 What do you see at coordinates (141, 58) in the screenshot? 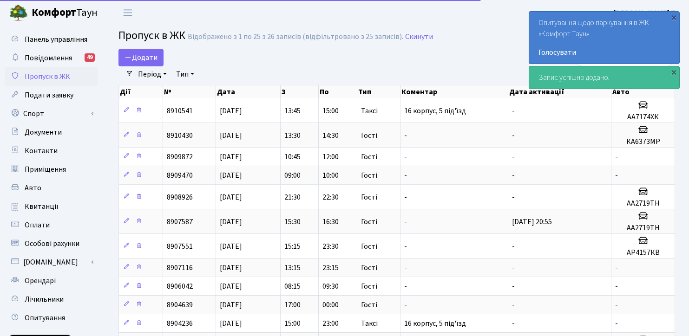
I see `span: Додати` at bounding box center [141, 58].